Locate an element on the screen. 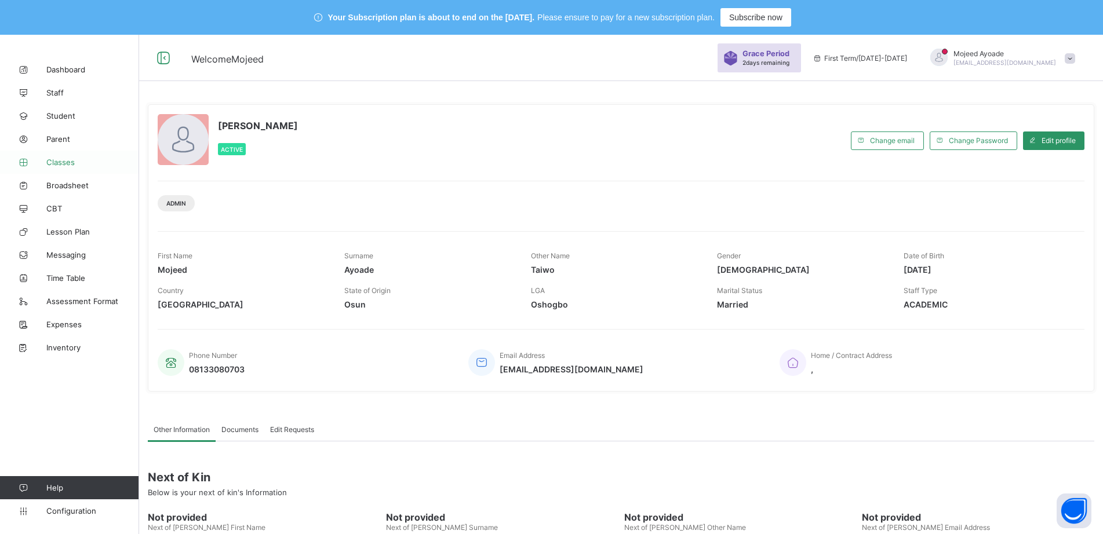 The image size is (1103, 534). span: Assessment Format is located at coordinates (93, 301).